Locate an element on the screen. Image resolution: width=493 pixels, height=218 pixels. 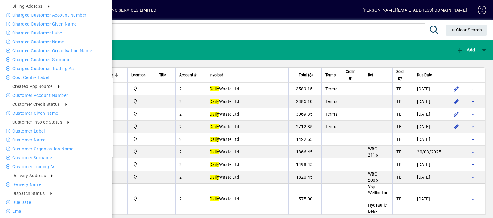
span: Delivery address is located at coordinates (29, 176).